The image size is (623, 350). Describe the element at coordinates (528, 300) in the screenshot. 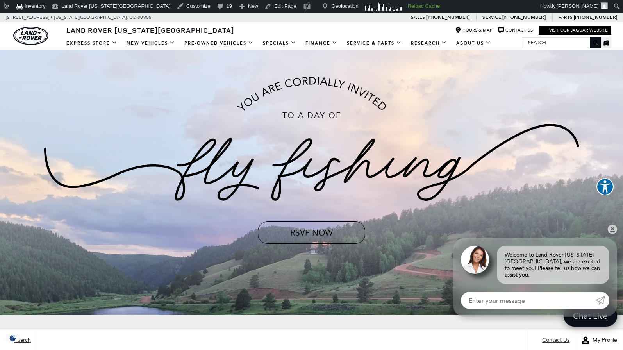

I see `input: Enter your message` at that location.